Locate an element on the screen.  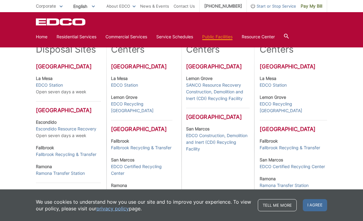
a: Escondido Resource Recovery is located at coordinates (66, 129).